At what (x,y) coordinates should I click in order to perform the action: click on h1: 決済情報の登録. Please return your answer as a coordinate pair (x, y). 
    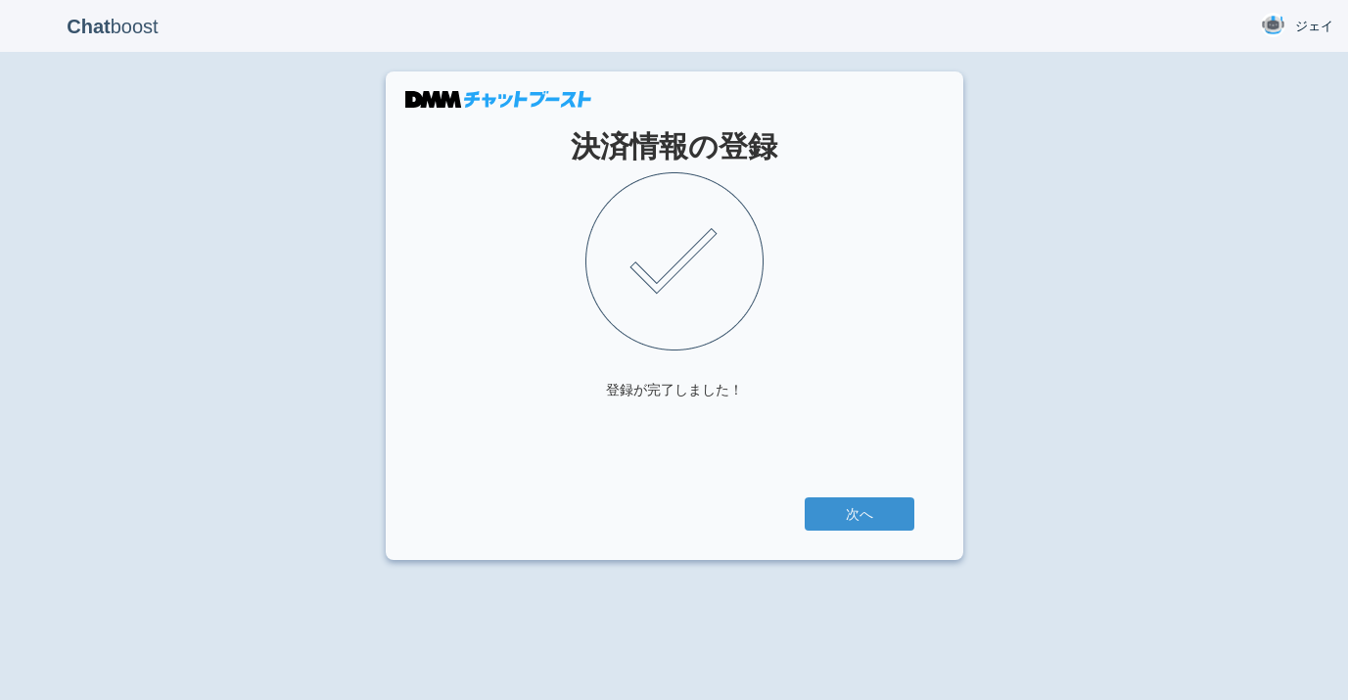
    Looking at the image, I should click on (675, 146).